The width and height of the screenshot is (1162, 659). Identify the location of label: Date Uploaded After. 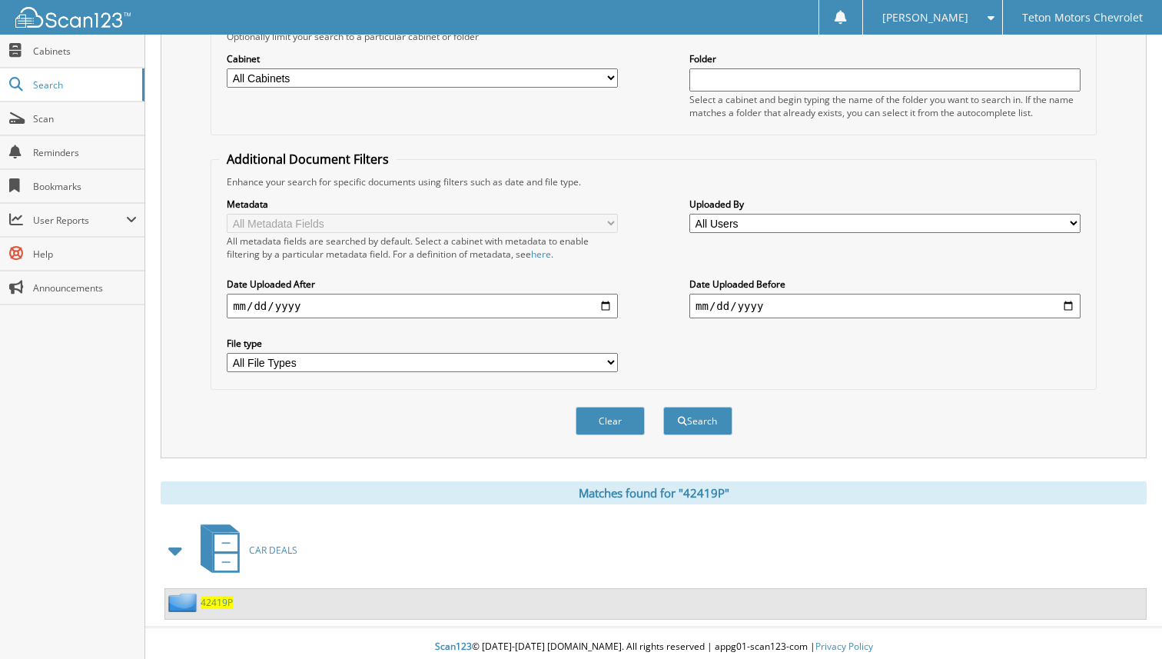
(422, 284).